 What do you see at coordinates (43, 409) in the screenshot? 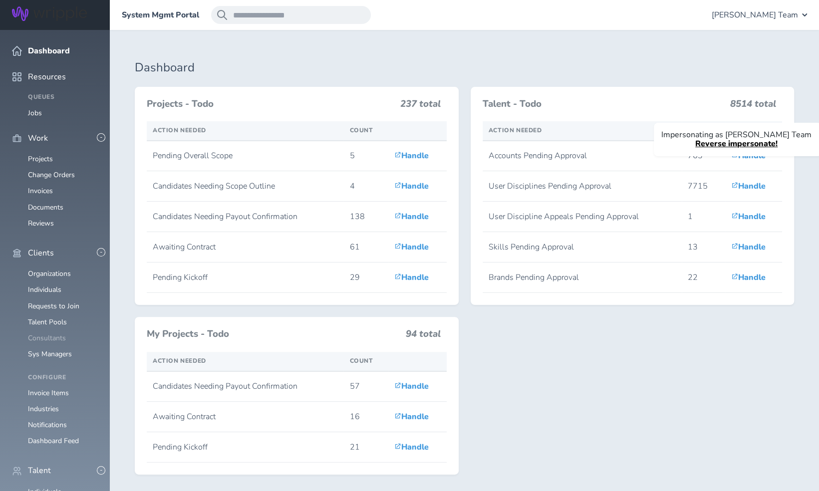
I see `a: Industries` at bounding box center [43, 409].